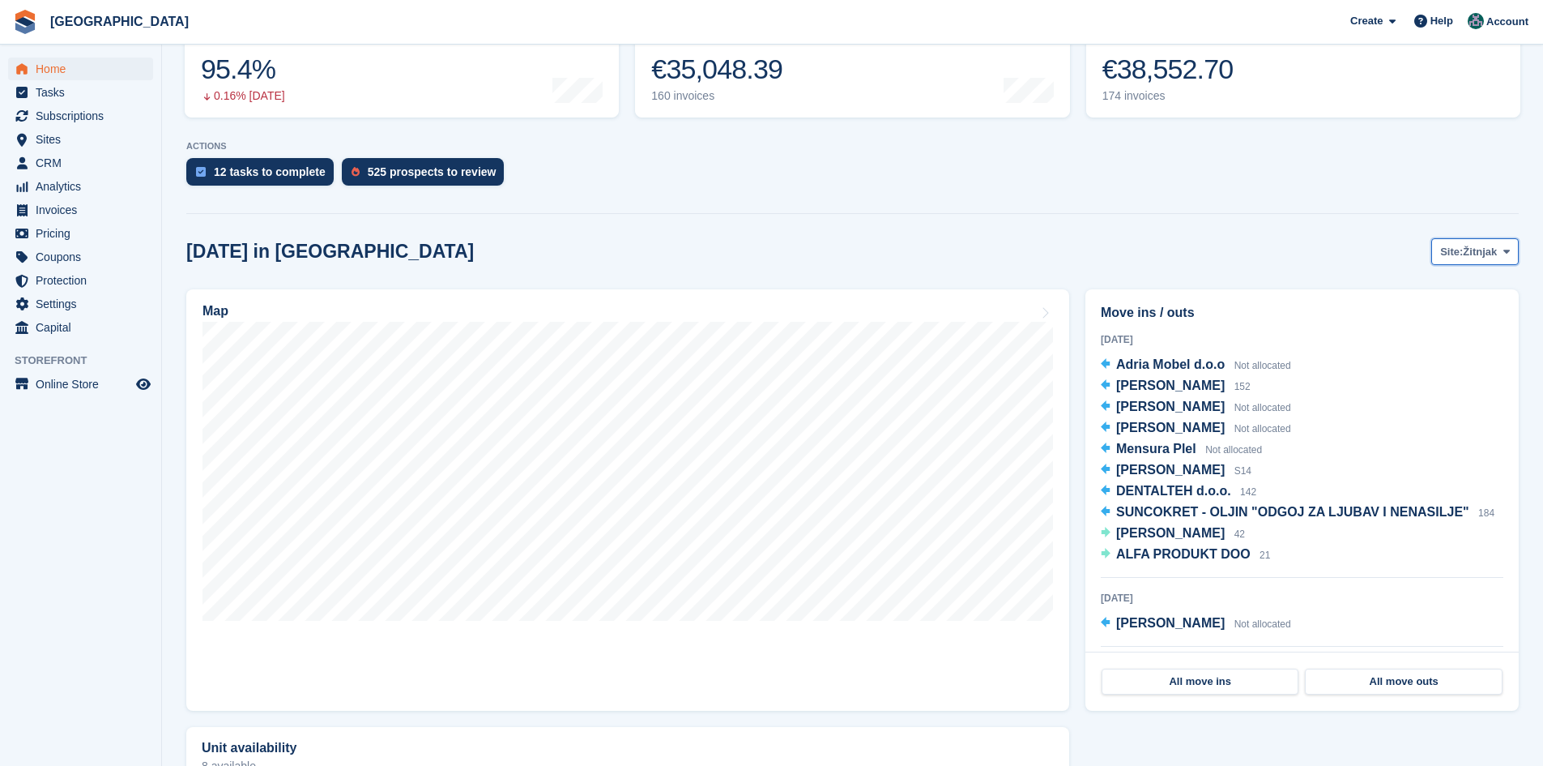 The width and height of the screenshot is (1543, 766). Describe the element at coordinates (1196, 365) in the screenshot. I see `a: Adria Mobel d.o.o Not allocated` at that location.